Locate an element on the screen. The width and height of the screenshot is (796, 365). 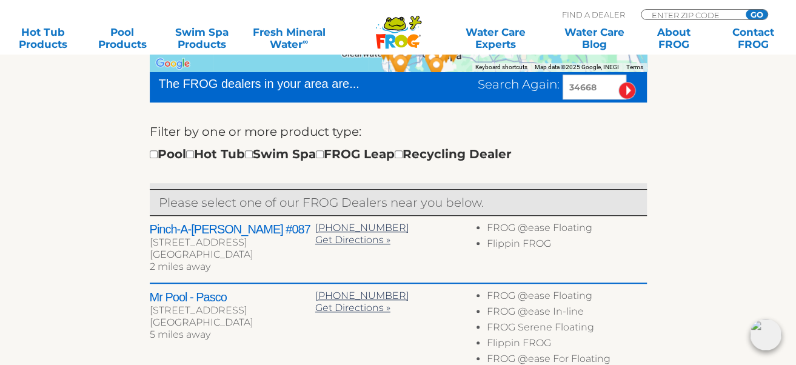
a: Water CareBlog is located at coordinates (594, 38).